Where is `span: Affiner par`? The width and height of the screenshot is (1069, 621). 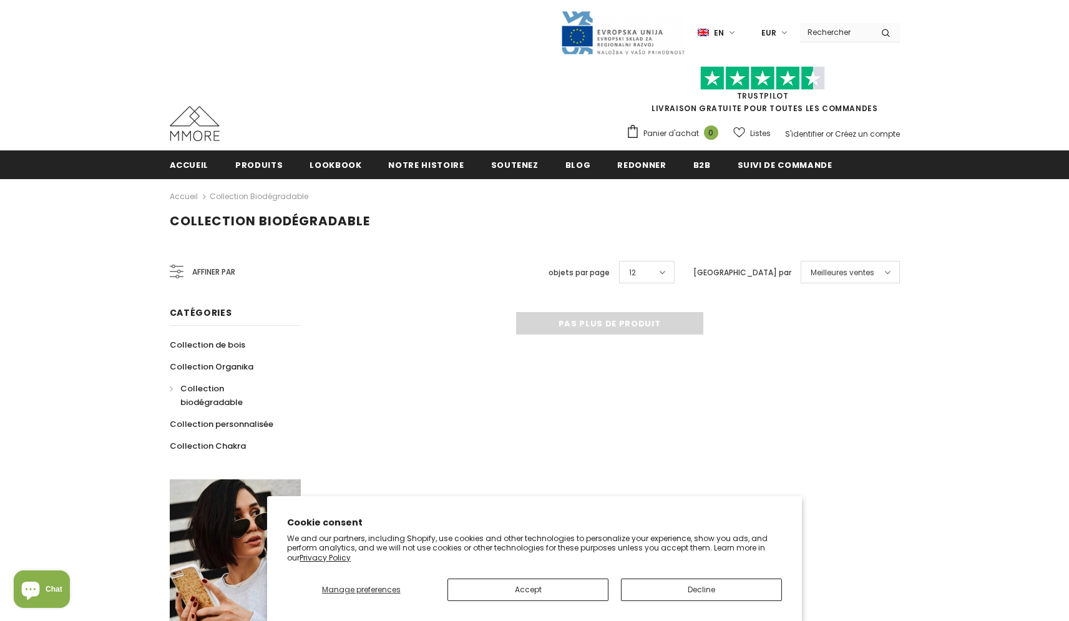
span: Affiner par is located at coordinates (214, 272).